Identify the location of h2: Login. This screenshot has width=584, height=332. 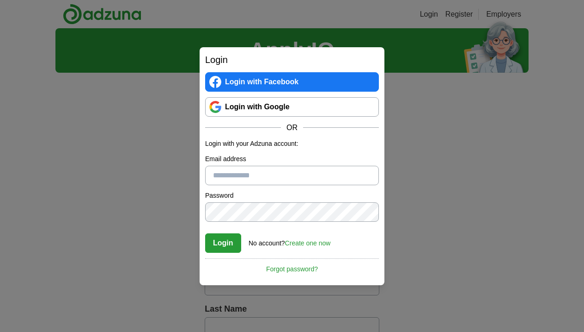
(292, 60).